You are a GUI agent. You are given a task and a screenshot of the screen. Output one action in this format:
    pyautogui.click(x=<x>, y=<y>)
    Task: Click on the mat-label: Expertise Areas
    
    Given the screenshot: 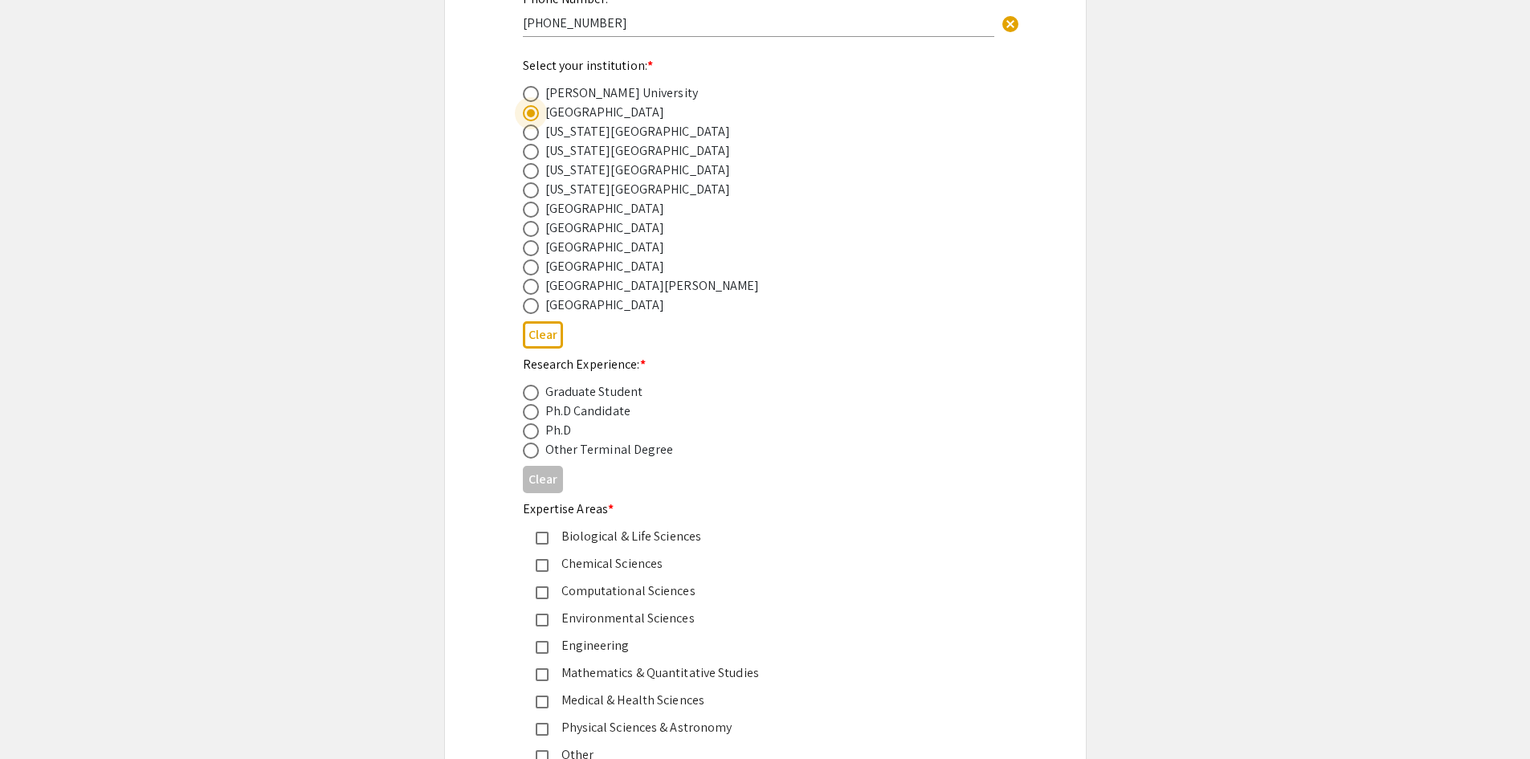 What is the action you would take?
    pyautogui.click(x=569, y=509)
    